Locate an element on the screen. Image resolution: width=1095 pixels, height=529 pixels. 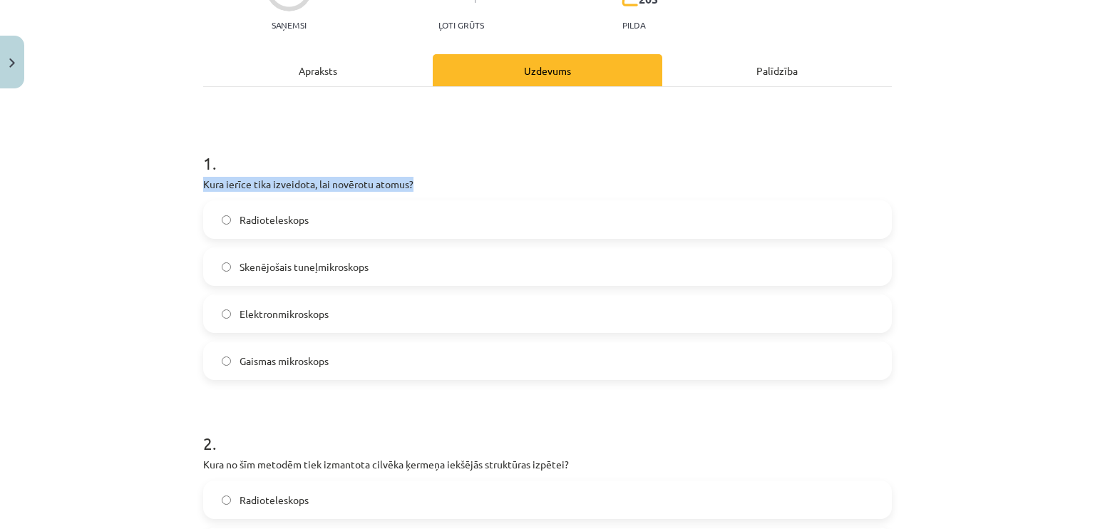
h1: 2 . is located at coordinates (548, 431).